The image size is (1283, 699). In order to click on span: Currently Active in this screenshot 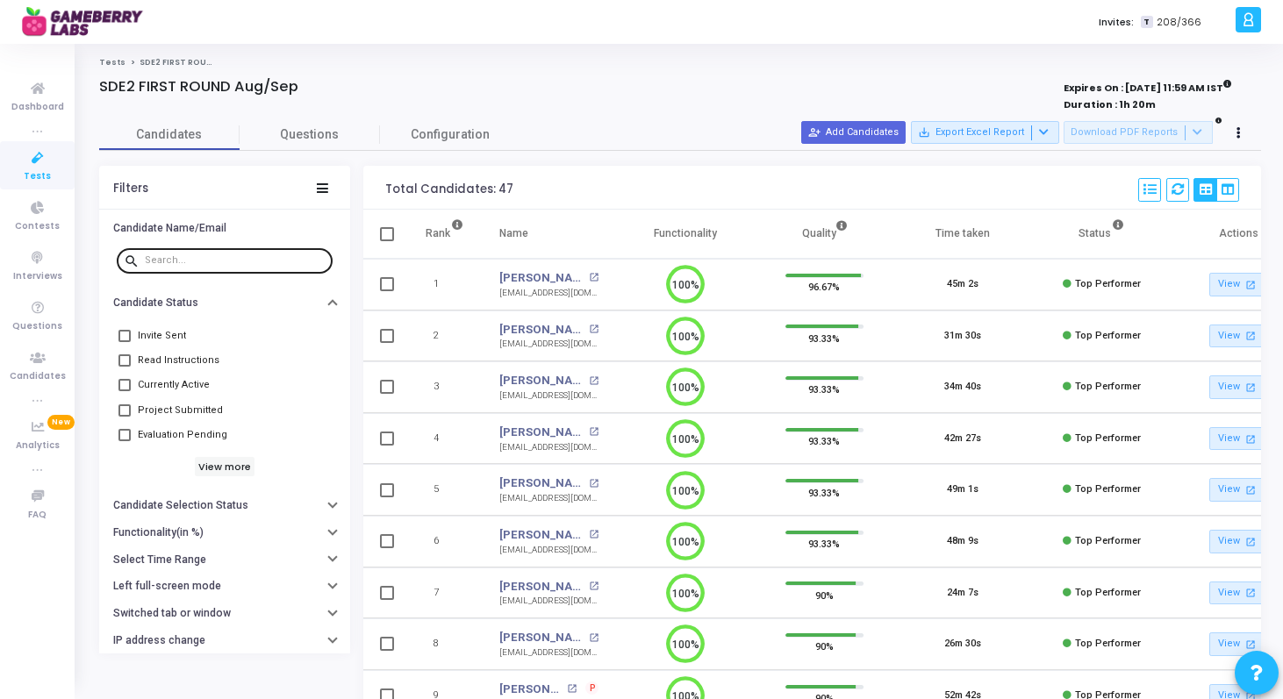, I will do `click(174, 385)`.